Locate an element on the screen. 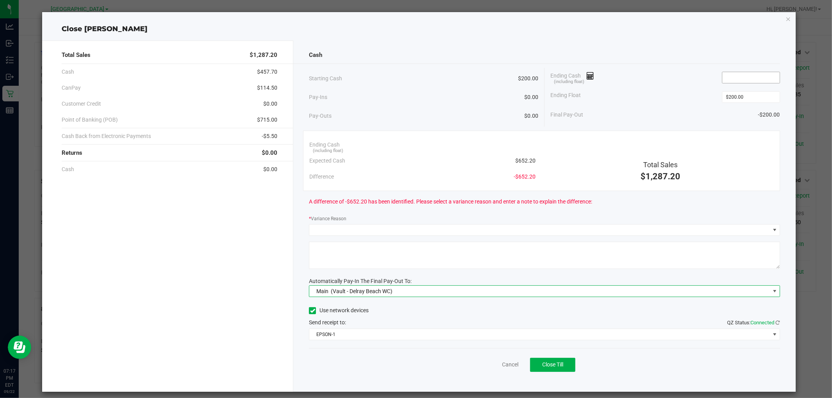 The image size is (832, 398). span: Main is located at coordinates (322, 292).